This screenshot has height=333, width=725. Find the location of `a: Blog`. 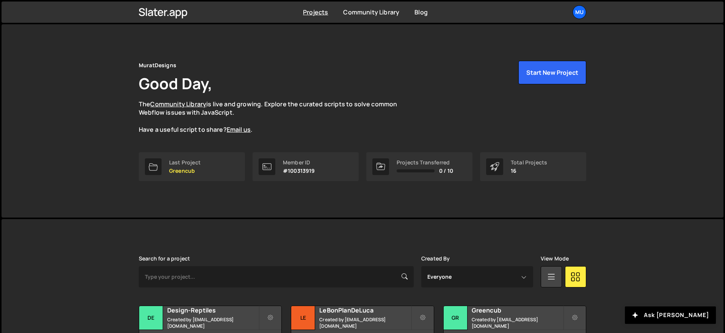

a: Blog is located at coordinates (421, 12).